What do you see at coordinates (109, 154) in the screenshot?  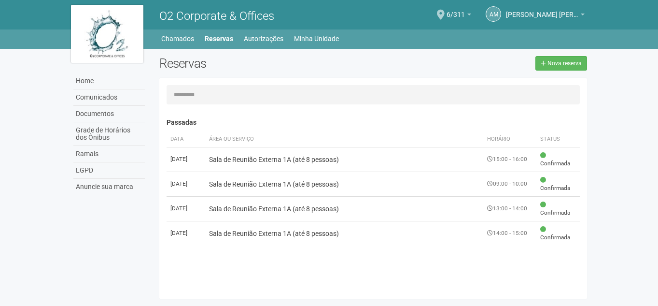 I see `a: Ramais` at bounding box center [109, 154].